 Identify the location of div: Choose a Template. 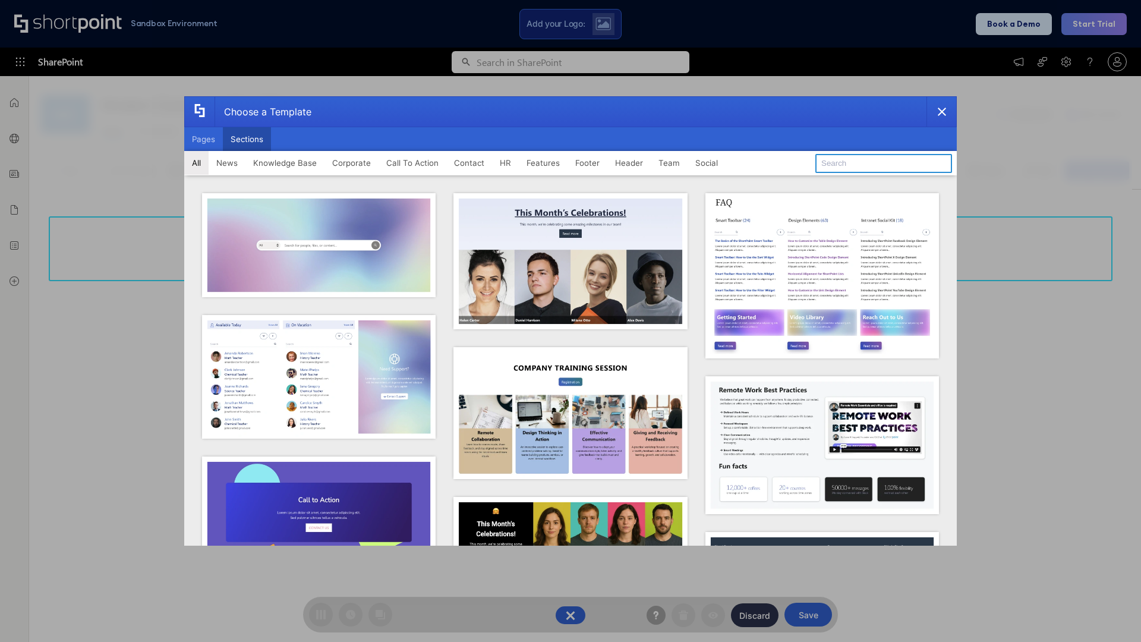
(263, 112).